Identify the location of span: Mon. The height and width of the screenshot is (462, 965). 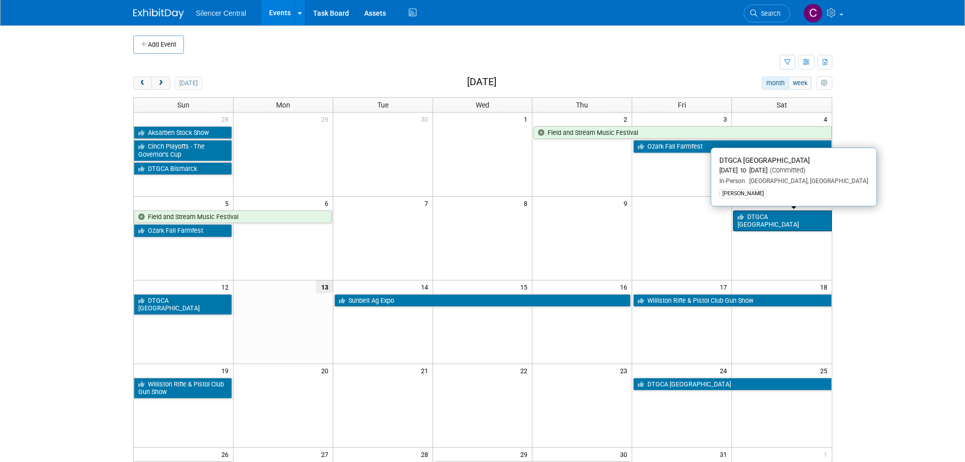
(283, 105).